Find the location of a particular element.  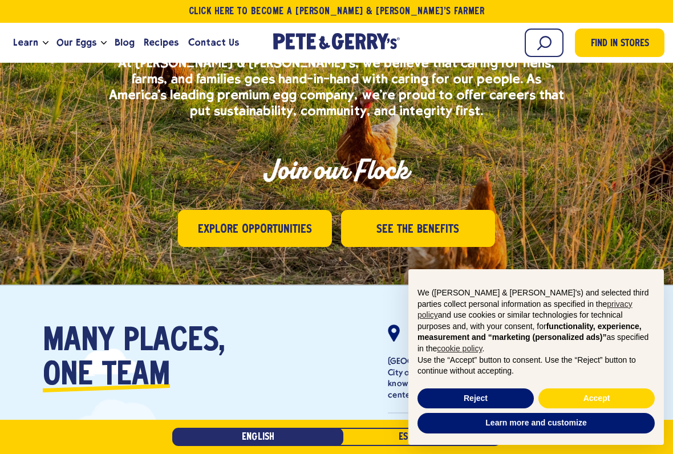

a: Blog is located at coordinates (124, 43).